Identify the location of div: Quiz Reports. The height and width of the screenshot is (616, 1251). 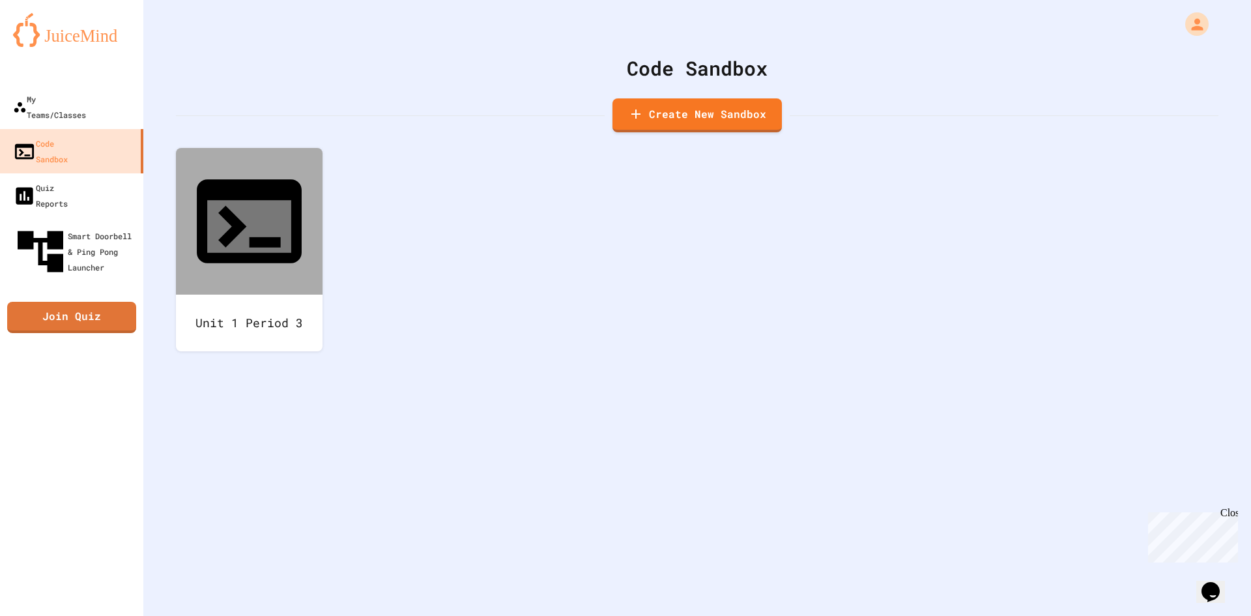
(40, 195).